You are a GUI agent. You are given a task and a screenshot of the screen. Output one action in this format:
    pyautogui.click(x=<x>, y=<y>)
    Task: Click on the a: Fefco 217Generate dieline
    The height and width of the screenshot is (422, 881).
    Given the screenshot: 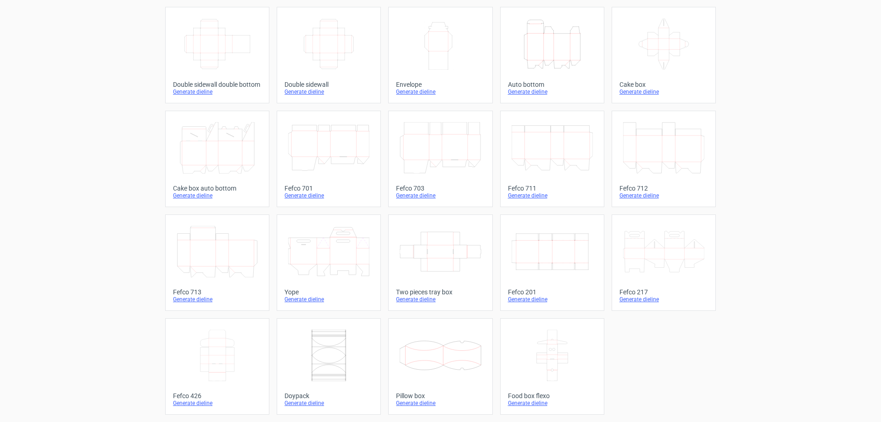 What is the action you would take?
    pyautogui.click(x=664, y=263)
    